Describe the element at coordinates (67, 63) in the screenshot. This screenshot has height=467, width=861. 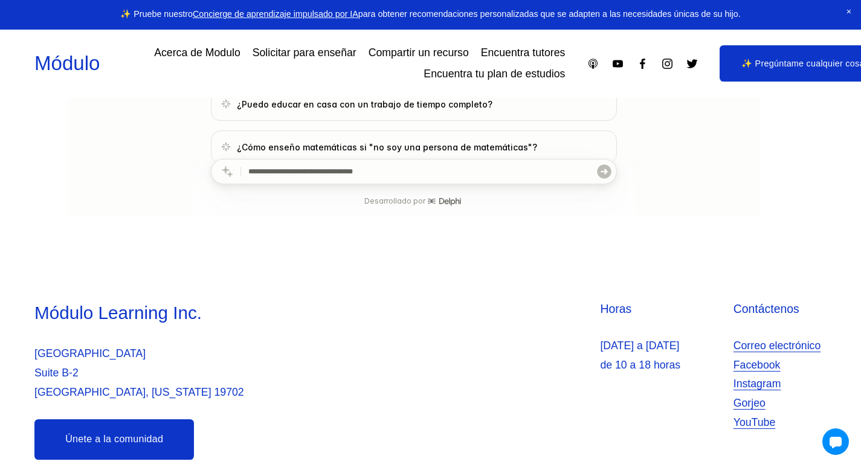
I see `font: Módulo` at that location.